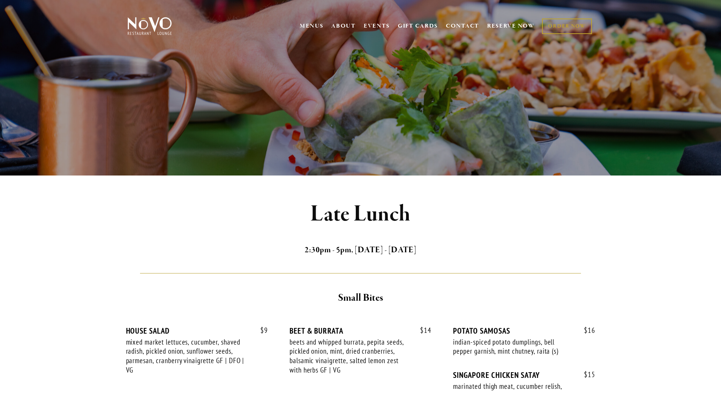  What do you see at coordinates (312, 26) in the screenshot?
I see `a: MENUS` at bounding box center [312, 26].